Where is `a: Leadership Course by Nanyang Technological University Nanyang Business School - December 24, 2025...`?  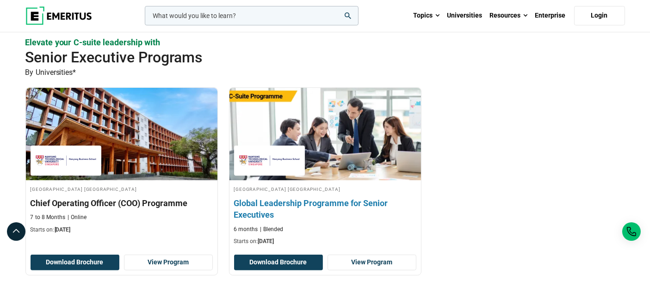 a: Leadership Course by Nanyang Technological University Nanyang Business School - December 24, 2025... is located at coordinates (325, 169).